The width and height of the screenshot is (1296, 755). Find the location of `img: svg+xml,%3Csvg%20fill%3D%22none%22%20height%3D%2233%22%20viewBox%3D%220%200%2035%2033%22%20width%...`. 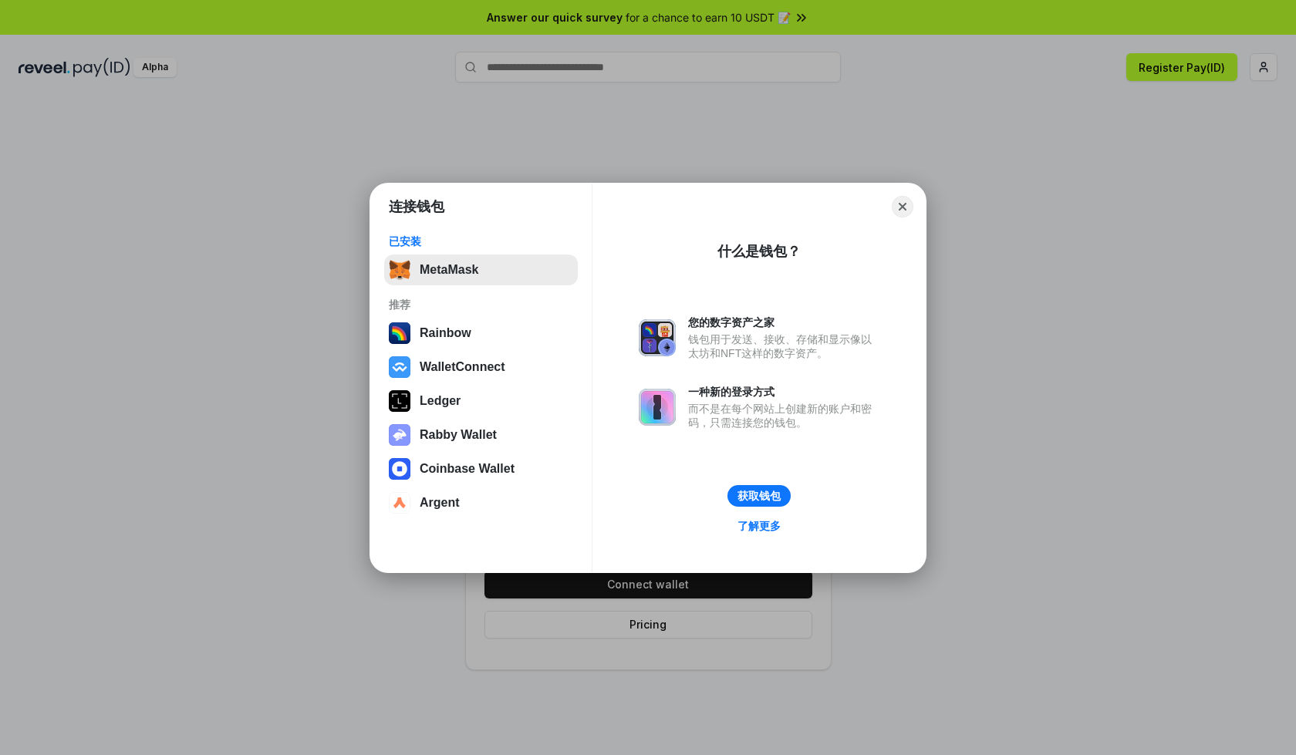

img: svg+xml,%3Csvg%20fill%3D%22none%22%20height%3D%2233%22%20viewBox%3D%220%200%2035%2033%22%20width%... is located at coordinates (400, 270).